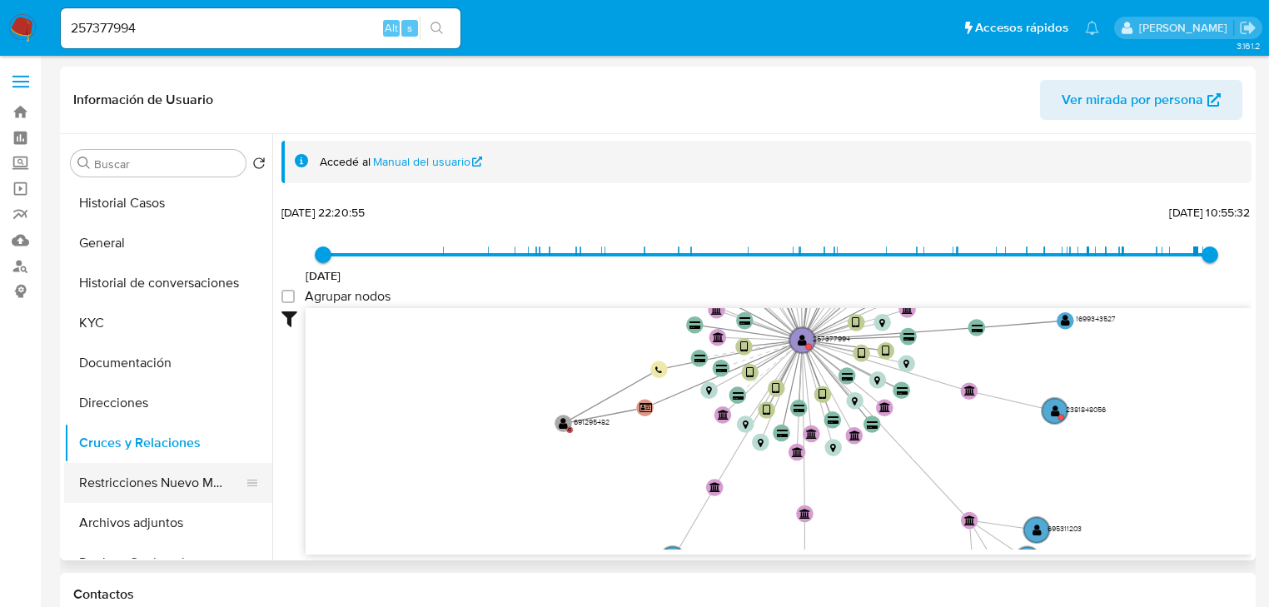 Image resolution: width=1269 pixels, height=607 pixels. I want to click on a: Notificaciones, so click(1092, 27).